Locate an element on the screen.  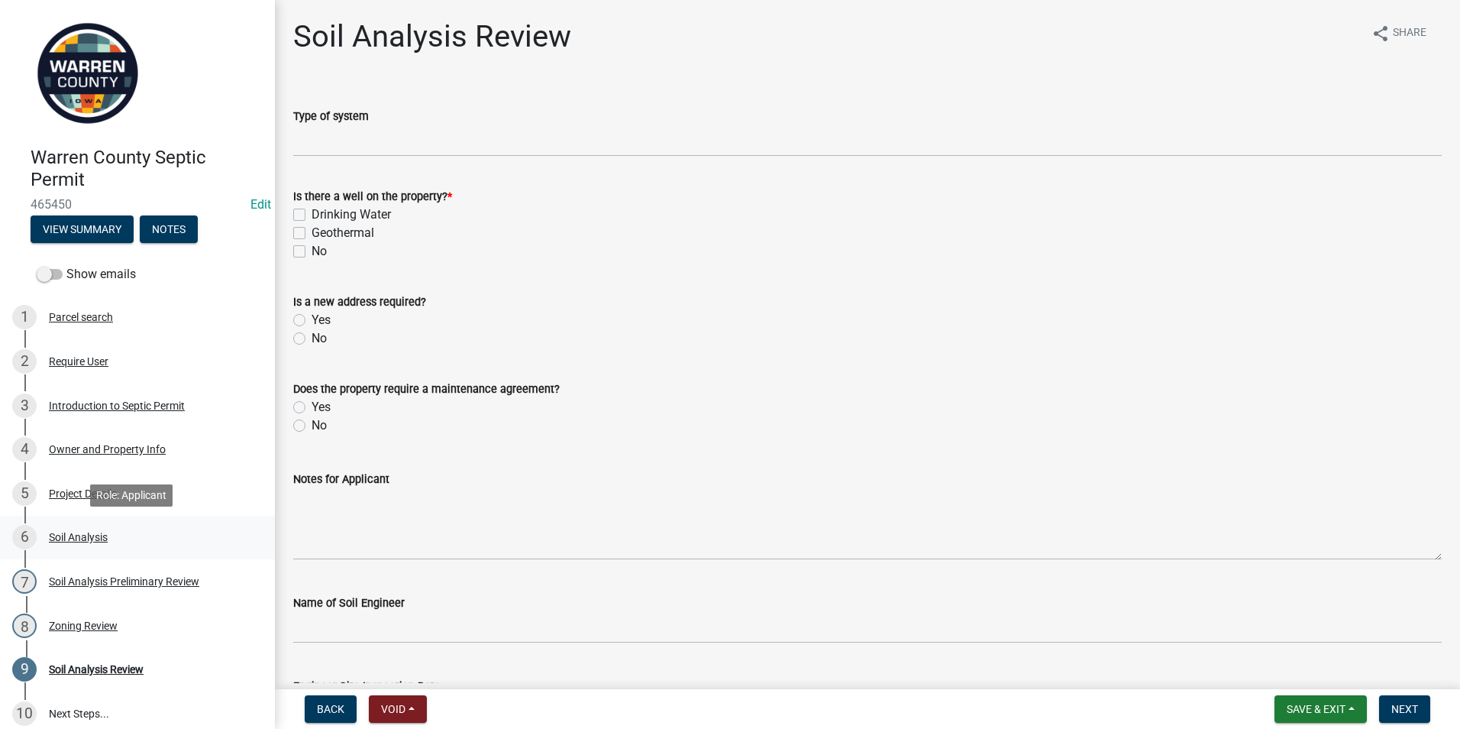
wm-modal-confirm: Summary is located at coordinates (82, 230).